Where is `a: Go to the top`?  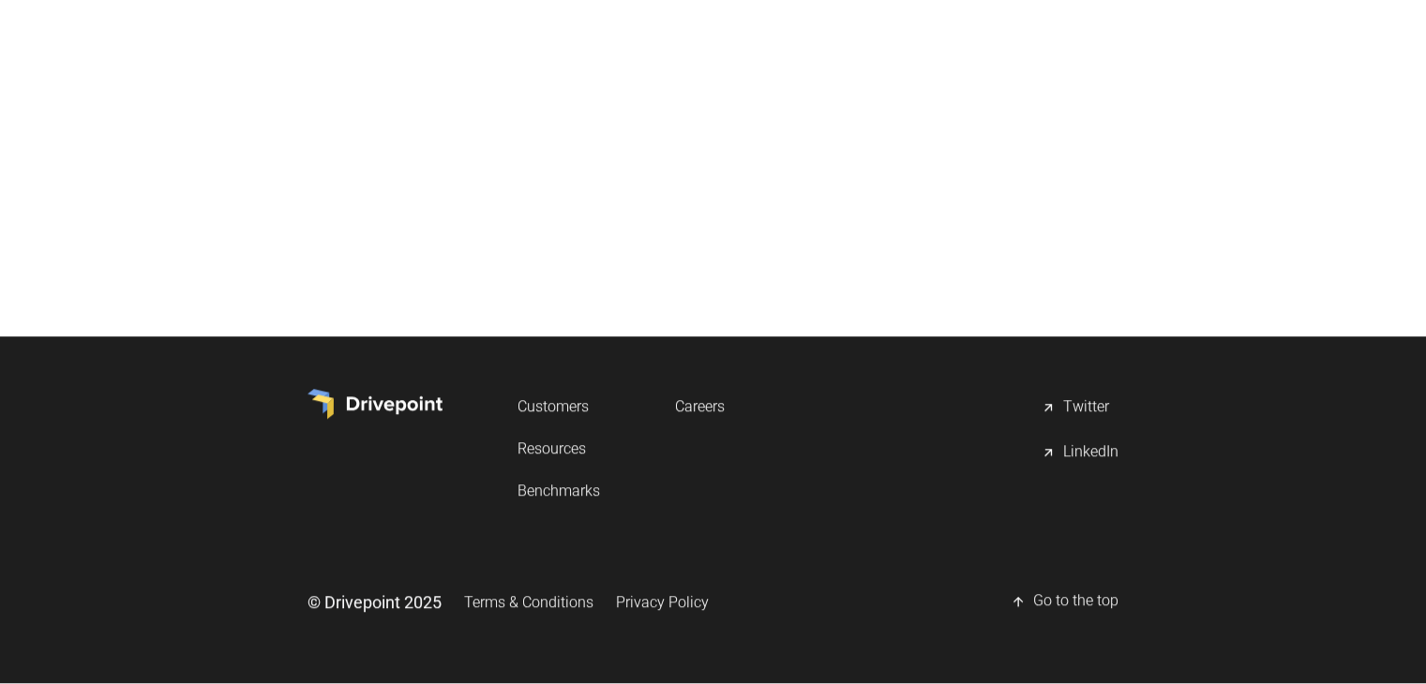
a: Go to the top is located at coordinates (1064, 602).